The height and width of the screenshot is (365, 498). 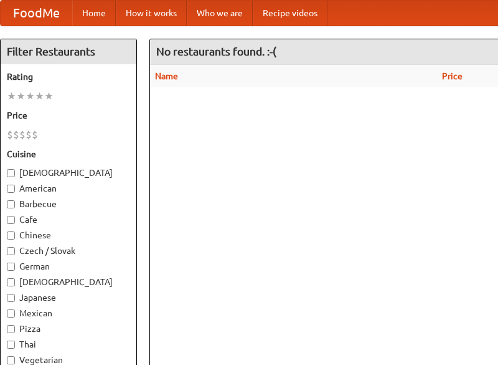 I want to click on label: Barbecue, so click(x=69, y=204).